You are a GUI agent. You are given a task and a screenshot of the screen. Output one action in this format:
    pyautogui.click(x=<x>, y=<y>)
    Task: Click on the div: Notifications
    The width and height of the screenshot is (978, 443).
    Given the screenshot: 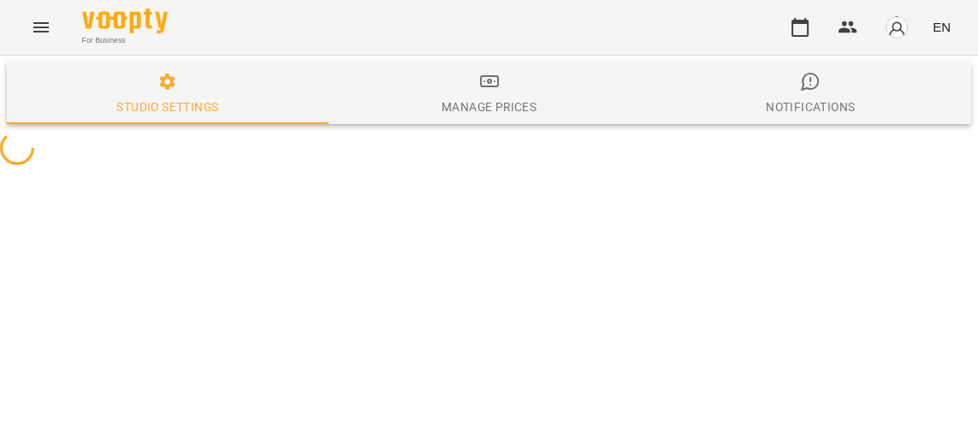 What is the action you would take?
    pyautogui.click(x=811, y=107)
    